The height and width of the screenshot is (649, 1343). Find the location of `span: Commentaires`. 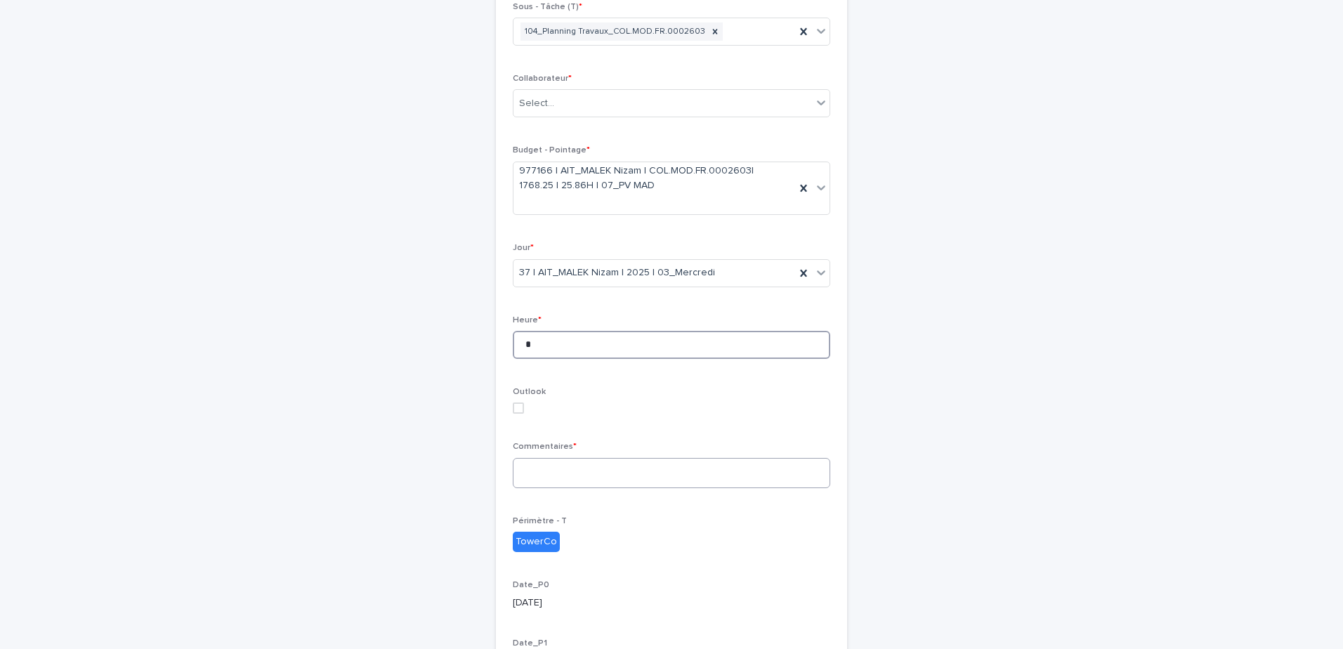

span: Commentaires is located at coordinates (544, 447).